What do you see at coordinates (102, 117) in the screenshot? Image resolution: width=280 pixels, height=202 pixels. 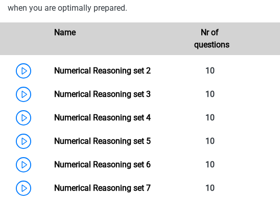 I see `a: Numerical Reasoning set 4` at bounding box center [102, 117].